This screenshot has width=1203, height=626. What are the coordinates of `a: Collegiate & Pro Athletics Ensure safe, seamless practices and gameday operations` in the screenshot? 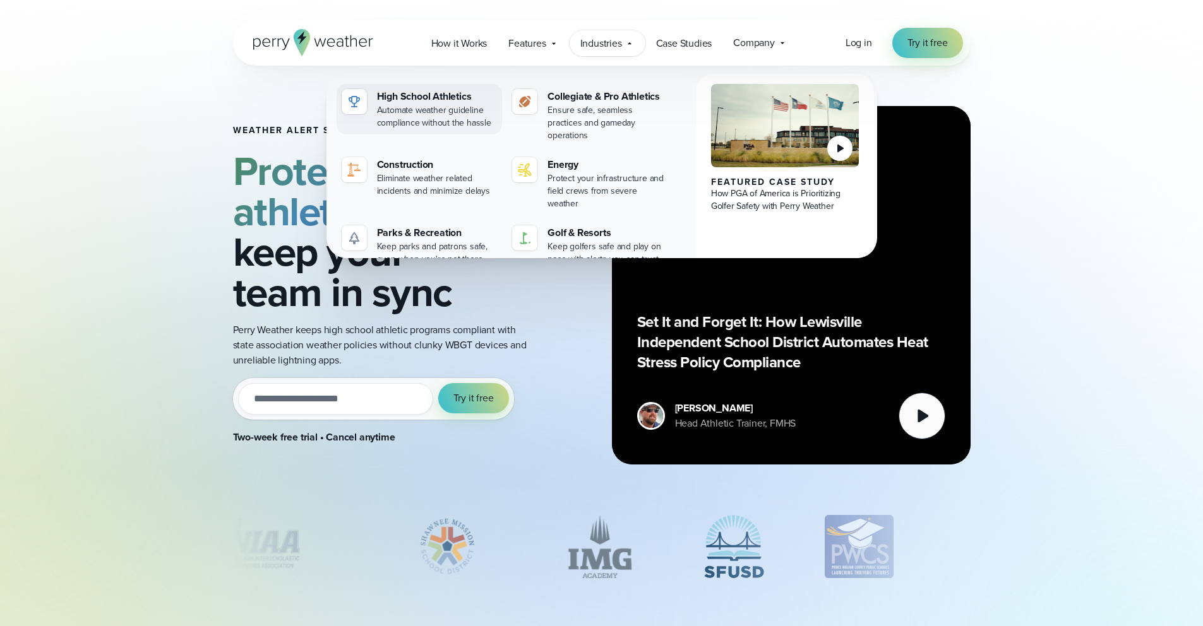 It's located at (590, 116).